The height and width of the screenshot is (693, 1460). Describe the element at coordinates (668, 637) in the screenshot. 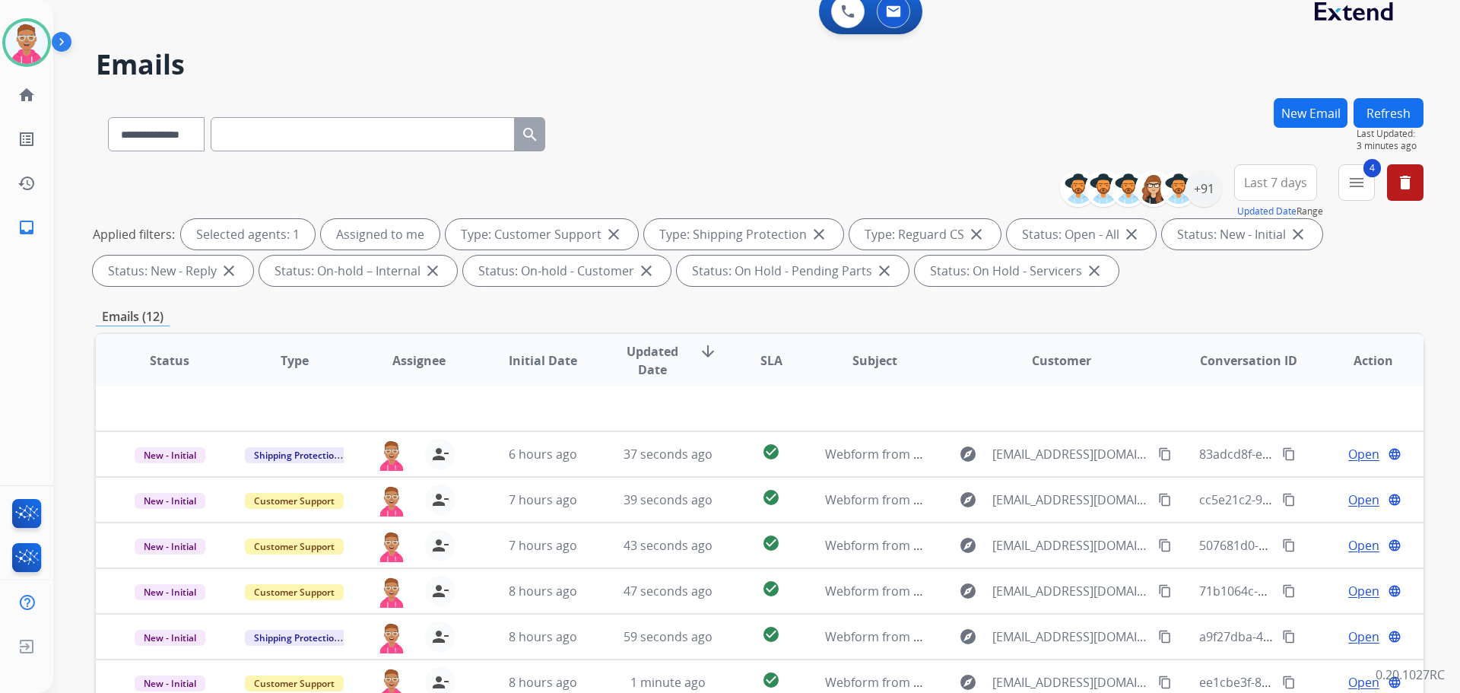

I see `span: 59 seconds ago` at that location.